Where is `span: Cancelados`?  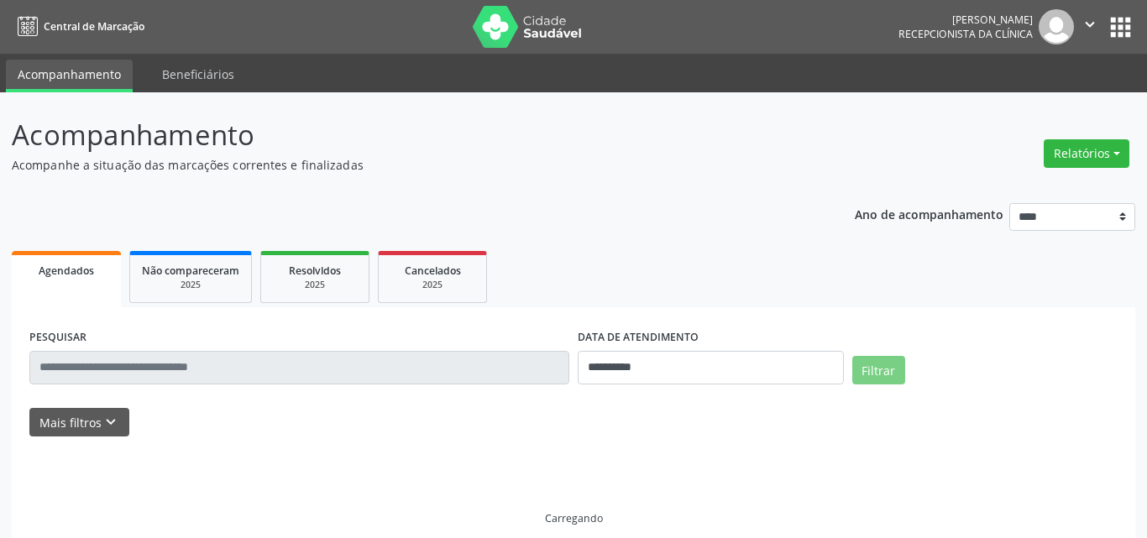
span: Cancelados is located at coordinates (432, 270).